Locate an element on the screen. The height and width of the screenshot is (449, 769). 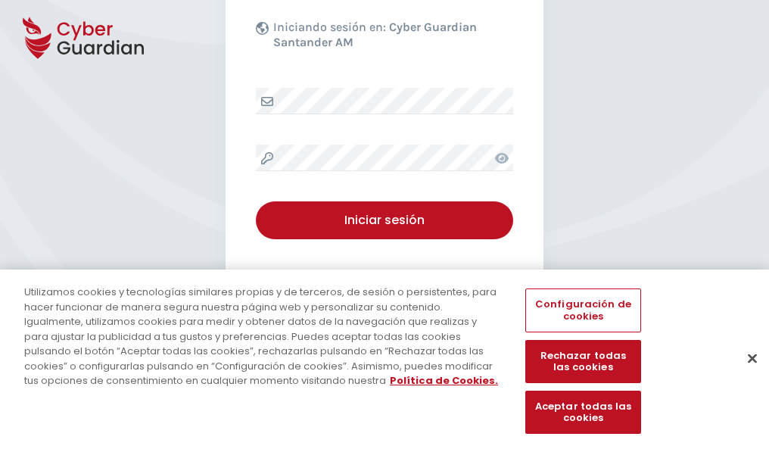
button: Iniciar sesión is located at coordinates (385, 220).